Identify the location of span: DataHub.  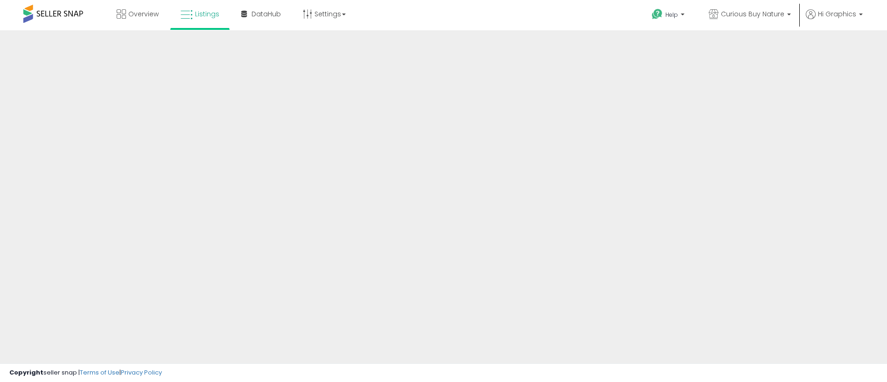
(266, 14).